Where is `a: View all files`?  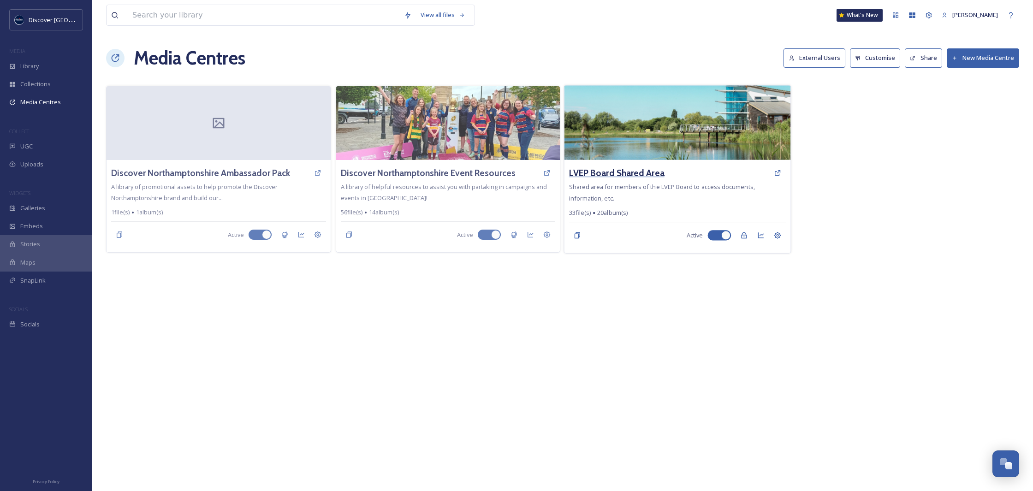 a: View all files is located at coordinates (443, 15).